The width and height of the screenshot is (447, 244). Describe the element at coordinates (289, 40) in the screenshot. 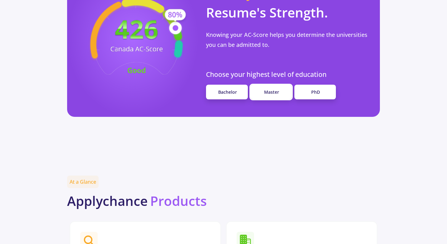

I see `p: Knowing your AC-Score helps you determine the universities you can be admitted to.` at that location.